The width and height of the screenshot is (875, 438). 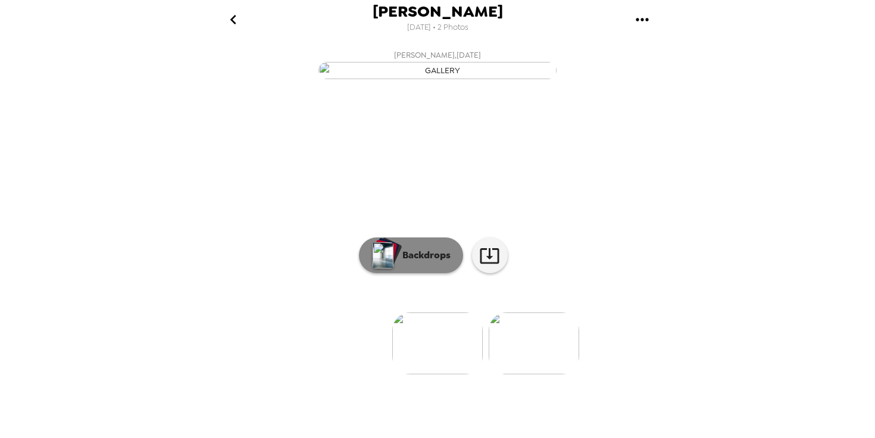 I want to click on button: Backdrops, so click(x=411, y=255).